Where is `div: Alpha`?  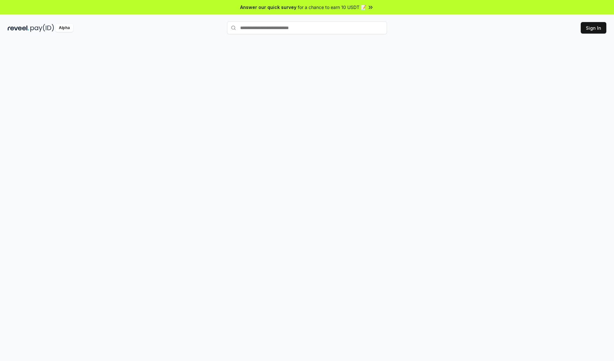
div: Alpha is located at coordinates (64, 28).